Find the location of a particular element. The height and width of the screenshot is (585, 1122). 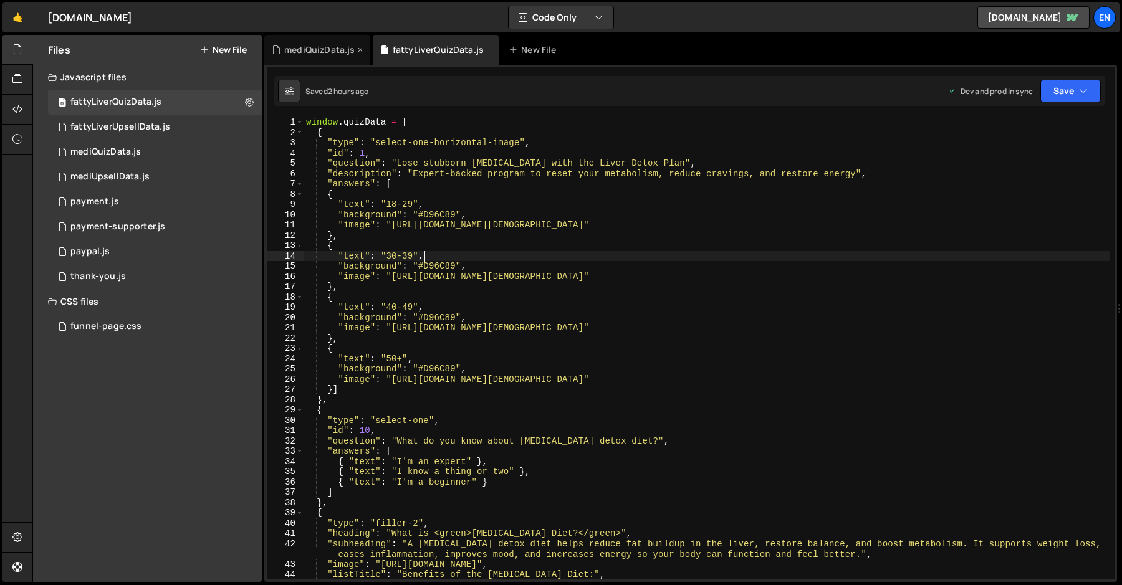

div: New File is located at coordinates (535, 50).